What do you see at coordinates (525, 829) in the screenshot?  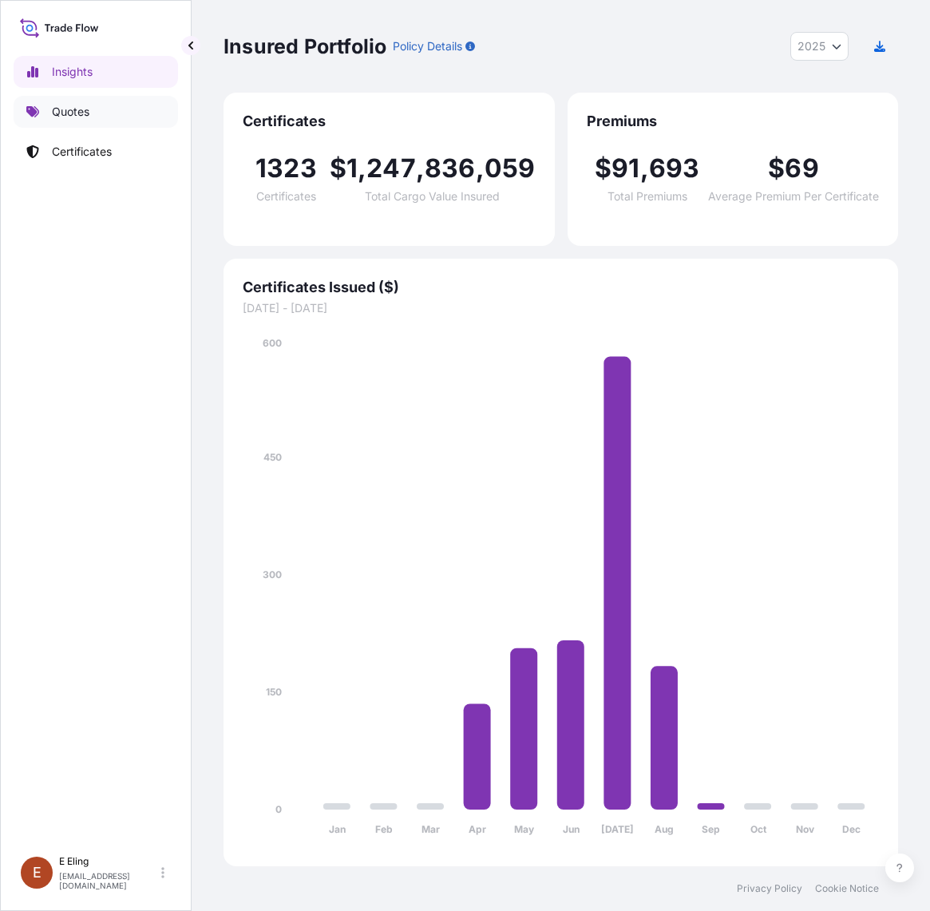 I see `tspan: May` at bounding box center [525, 829].